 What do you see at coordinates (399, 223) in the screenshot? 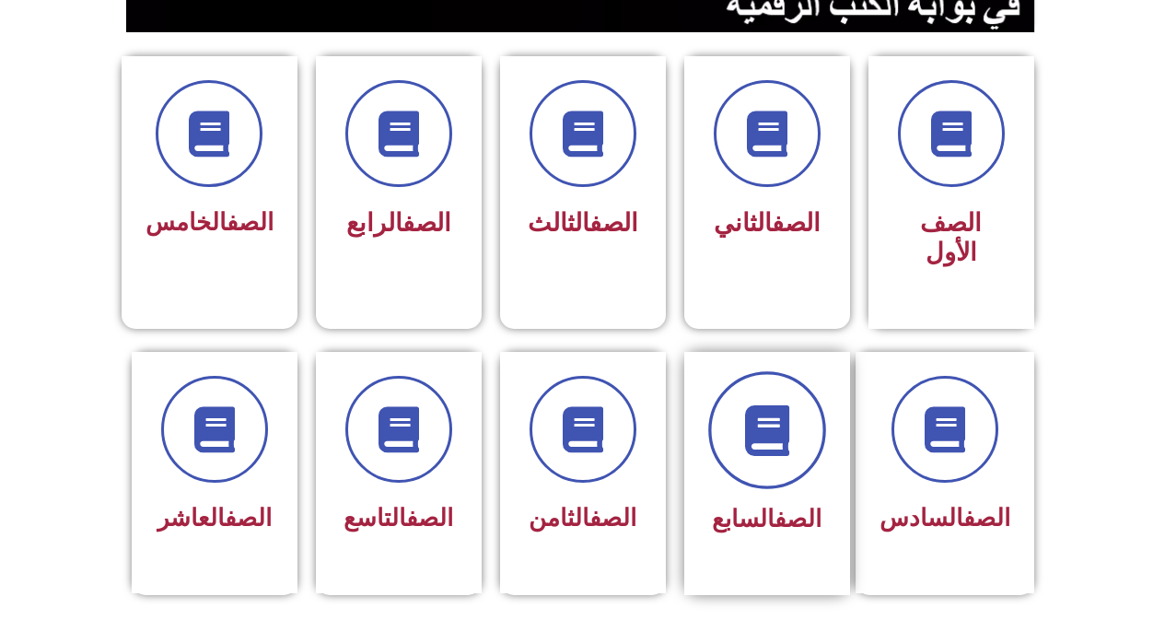
I see `span: الرابع` at bounding box center [399, 223].